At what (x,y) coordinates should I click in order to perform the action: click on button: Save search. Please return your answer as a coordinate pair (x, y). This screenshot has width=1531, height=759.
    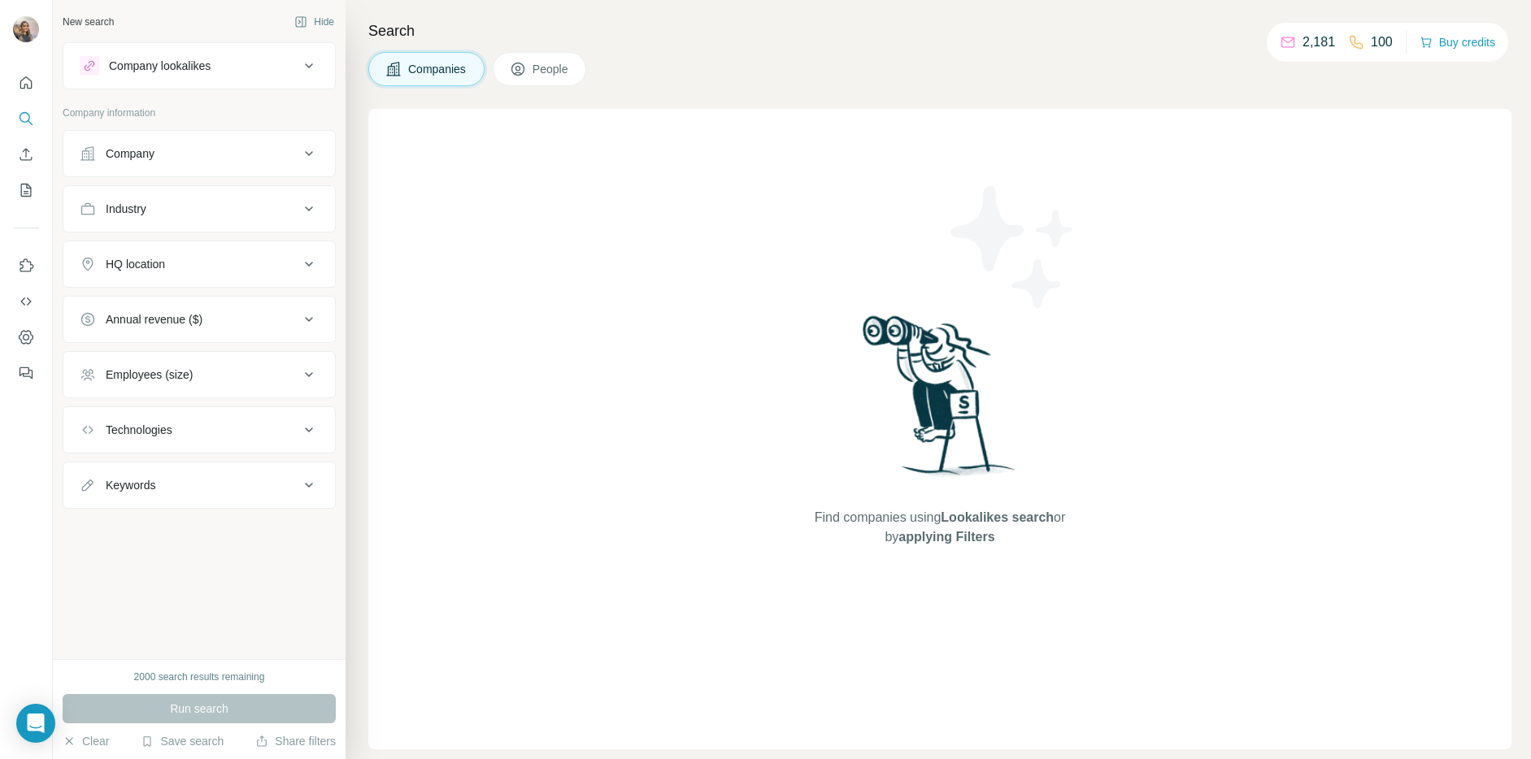
    Looking at the image, I should click on (182, 741).